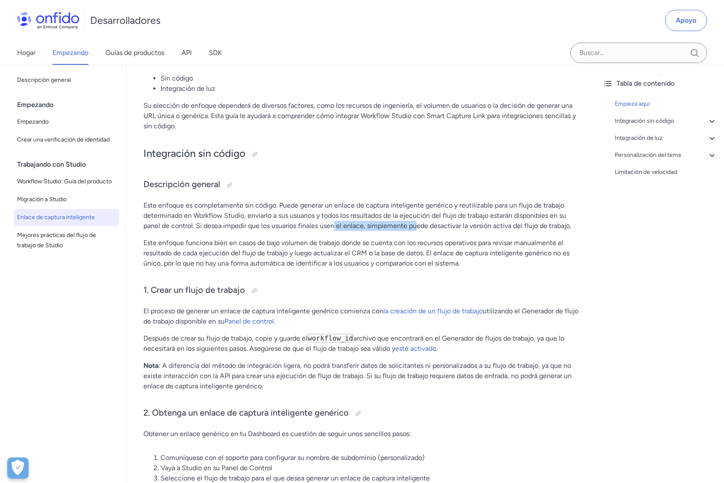  I want to click on font: Tabla de contenido, so click(645, 83).